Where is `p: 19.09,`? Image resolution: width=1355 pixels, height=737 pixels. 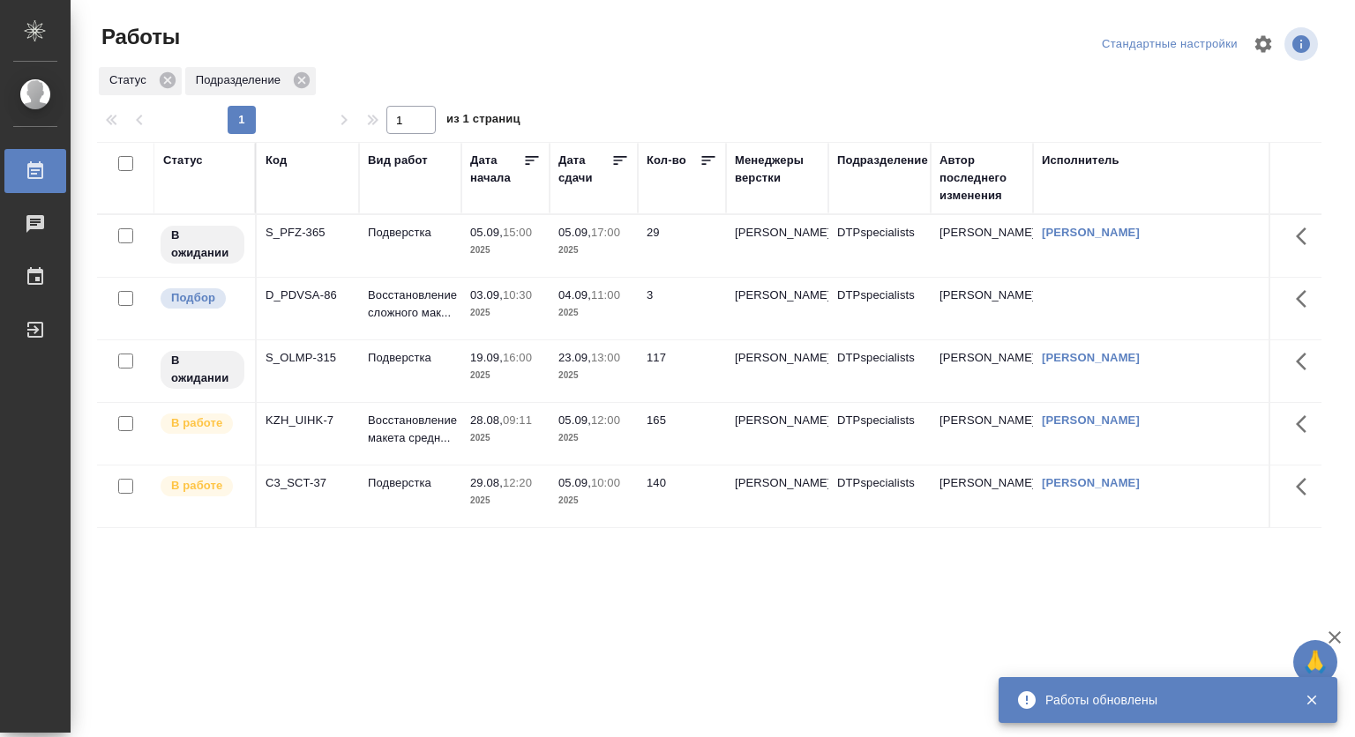 p: 19.09, is located at coordinates (486, 357).